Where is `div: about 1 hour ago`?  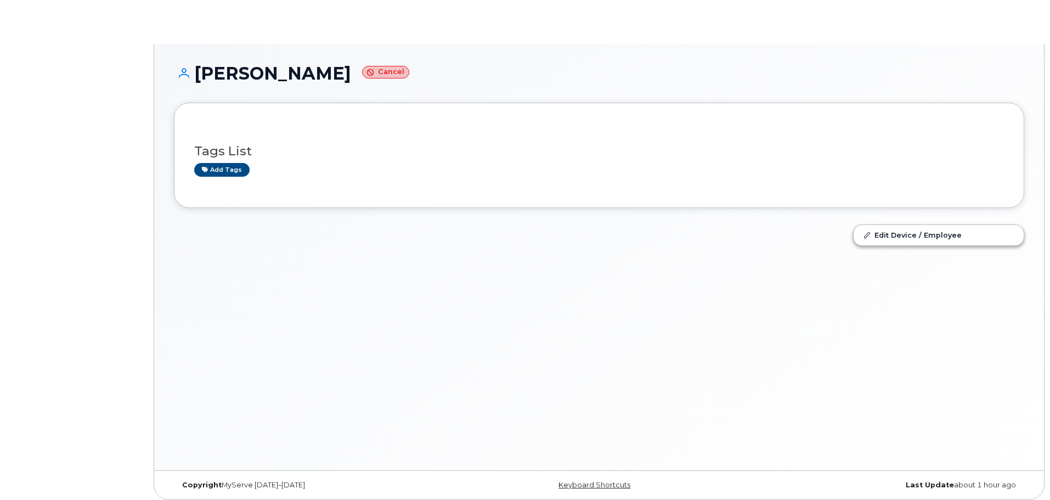
div: about 1 hour ago is located at coordinates (882, 485).